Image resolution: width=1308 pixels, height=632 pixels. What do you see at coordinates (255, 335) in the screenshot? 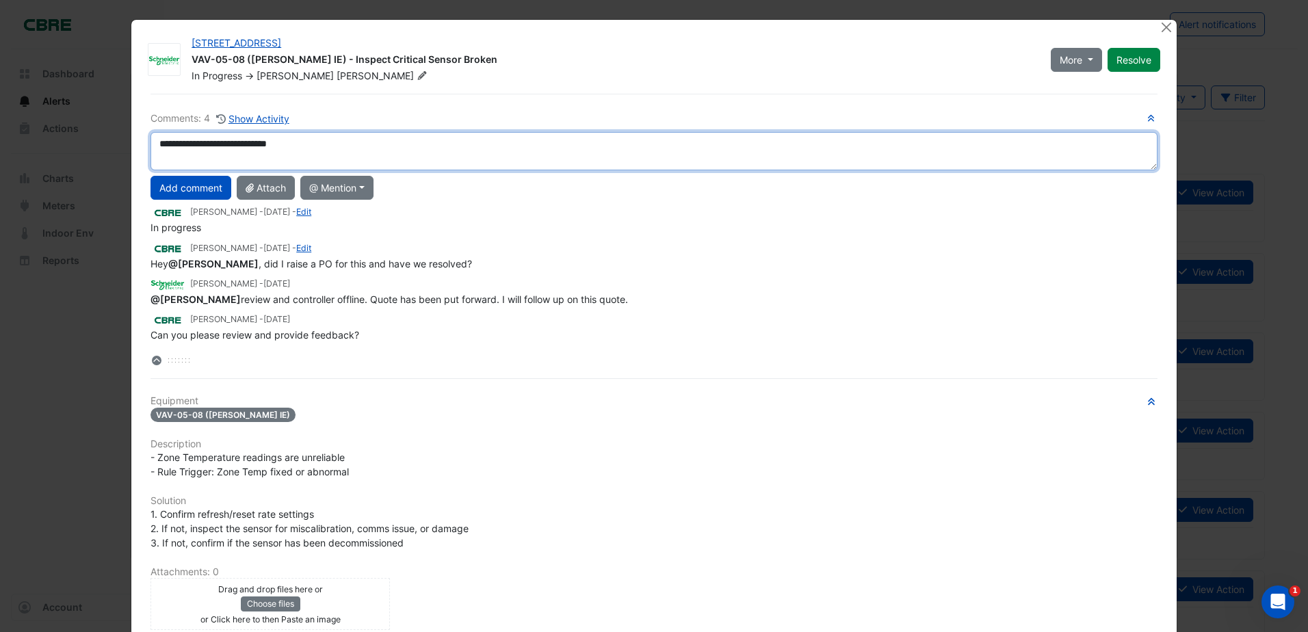
I see `span: Can you please review and provide feedback?` at bounding box center [255, 335].